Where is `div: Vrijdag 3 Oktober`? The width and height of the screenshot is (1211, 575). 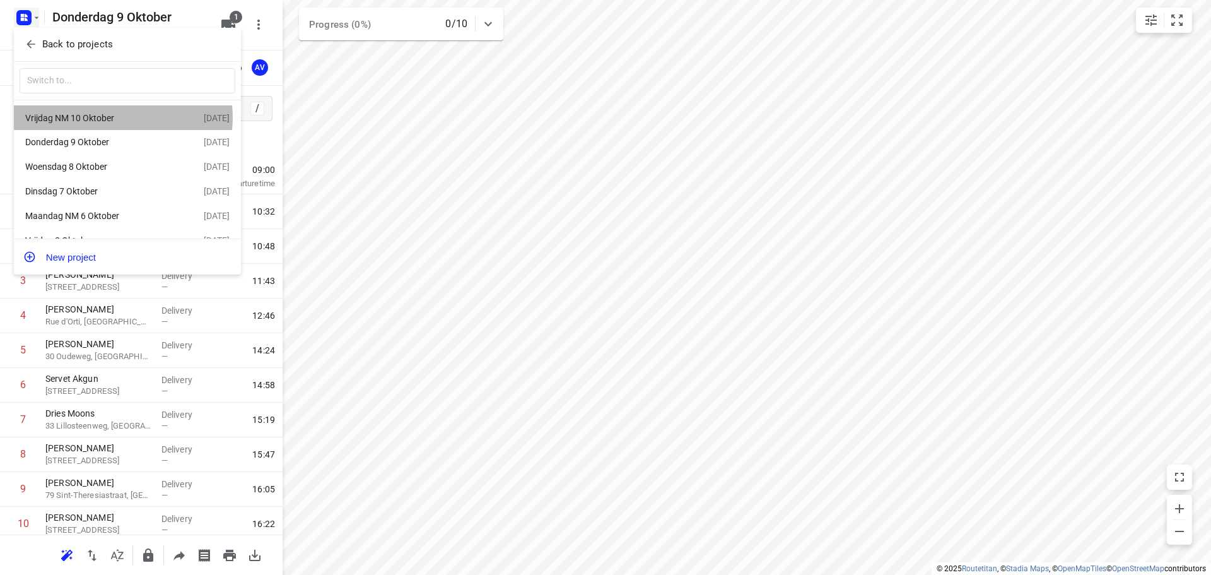 div: Vrijdag 3 Oktober is located at coordinates (98, 240).